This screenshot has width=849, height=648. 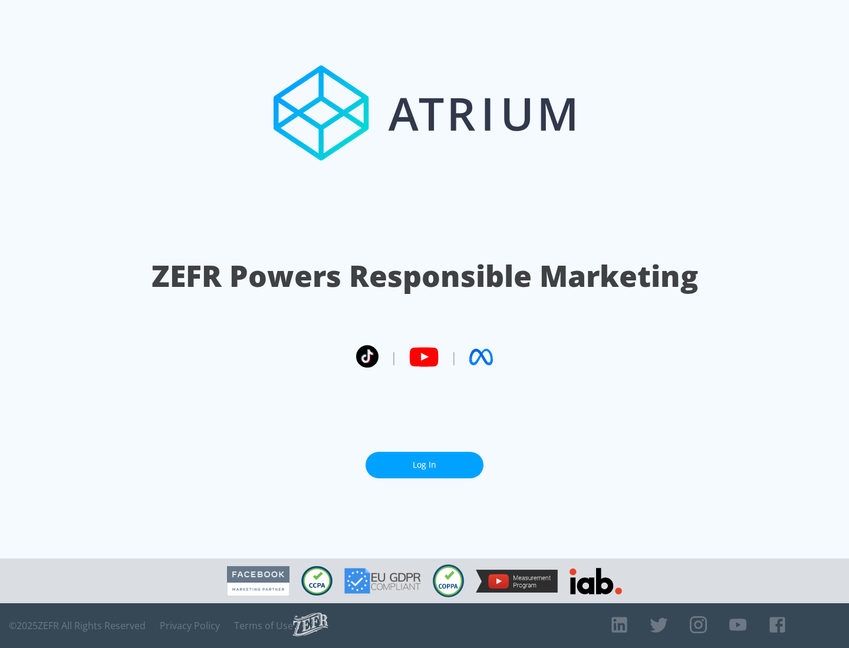 What do you see at coordinates (424, 276) in the screenshot?
I see `h1: ZEFR Powers Responsible Marketing` at bounding box center [424, 276].